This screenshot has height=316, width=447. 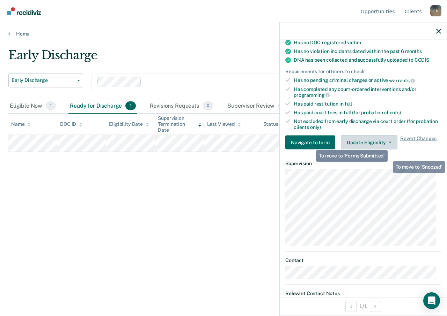 What do you see at coordinates (363, 164) in the screenshot?
I see `dt: Supervision` at bounding box center [363, 164].